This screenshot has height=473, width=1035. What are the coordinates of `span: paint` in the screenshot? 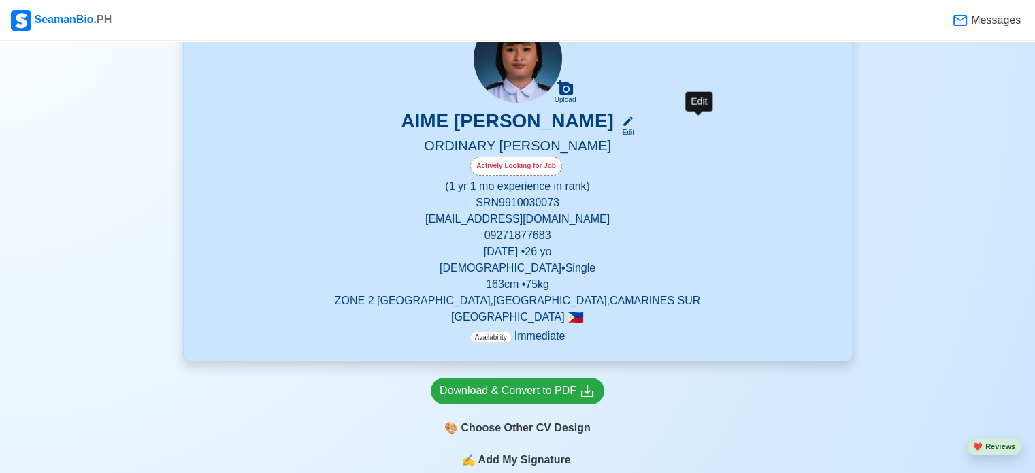 It's located at (451, 428).